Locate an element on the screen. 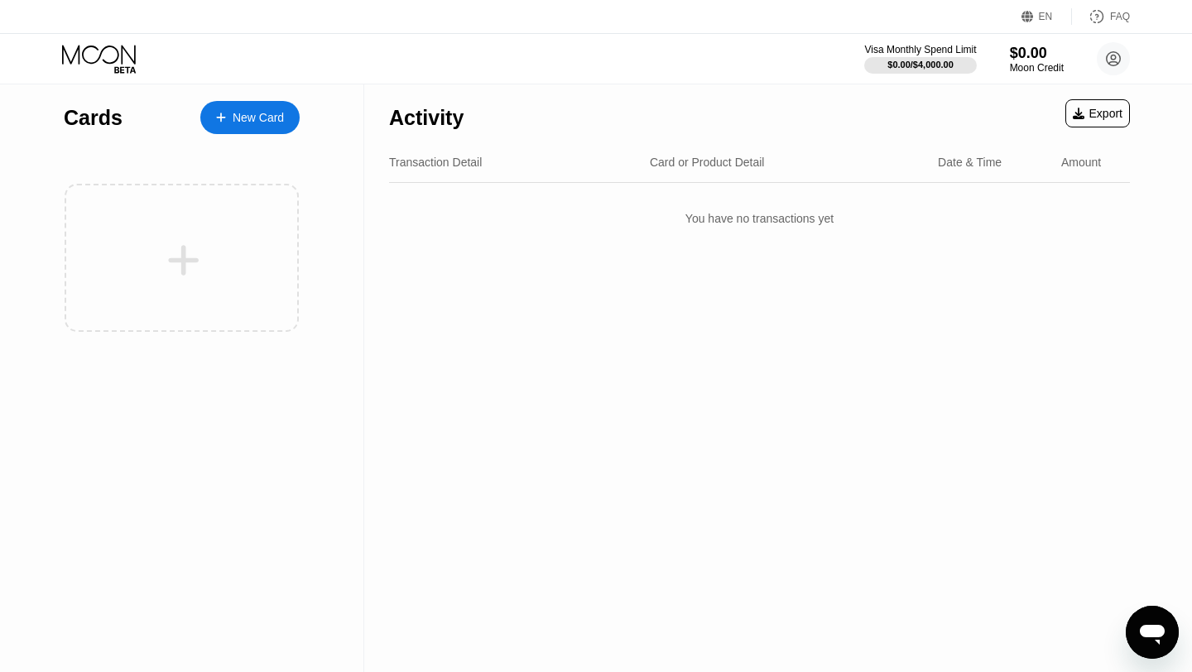 This screenshot has width=1192, height=672. div: $0.00 / $4,000.00 is located at coordinates (920, 65).